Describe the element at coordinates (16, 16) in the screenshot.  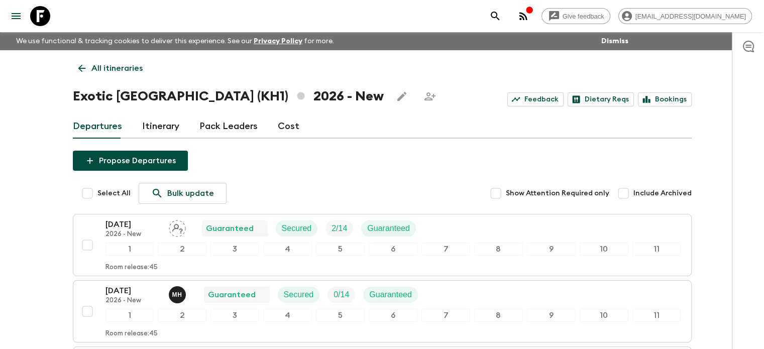
I see `button: menu` at that location.